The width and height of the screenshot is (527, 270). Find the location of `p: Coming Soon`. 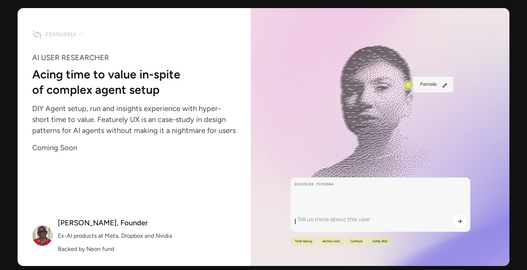

p: Coming Soon is located at coordinates (134, 147).